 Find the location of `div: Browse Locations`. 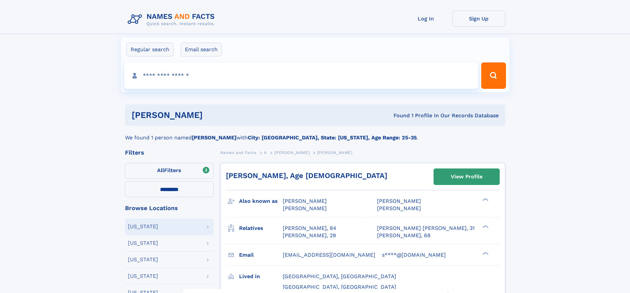

div: Browse Locations is located at coordinates (169, 208).